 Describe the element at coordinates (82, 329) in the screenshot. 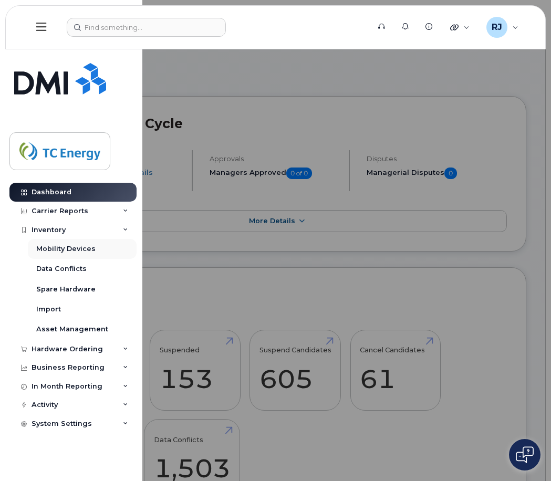

I see `a: Asset Management` at that location.